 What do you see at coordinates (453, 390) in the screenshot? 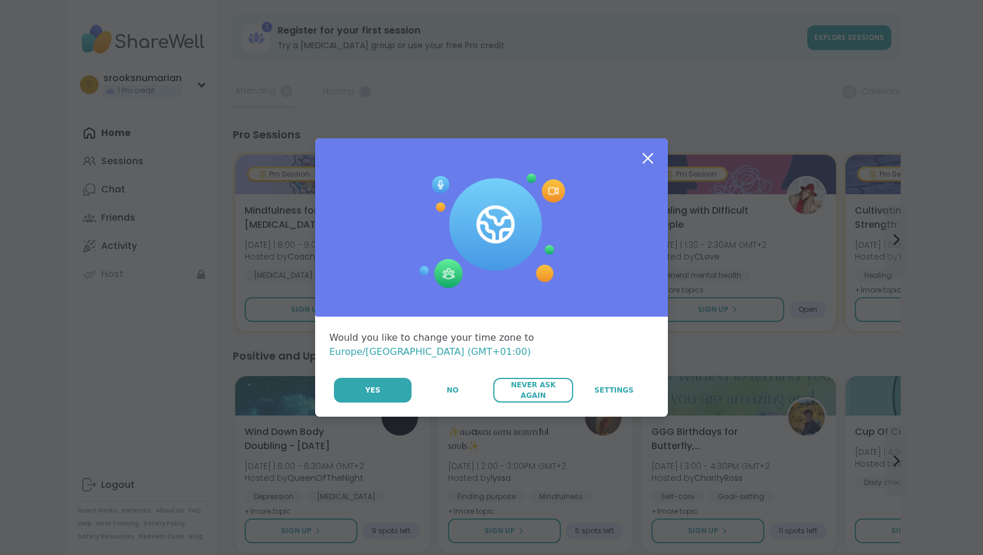
I see `span: No` at bounding box center [453, 390].